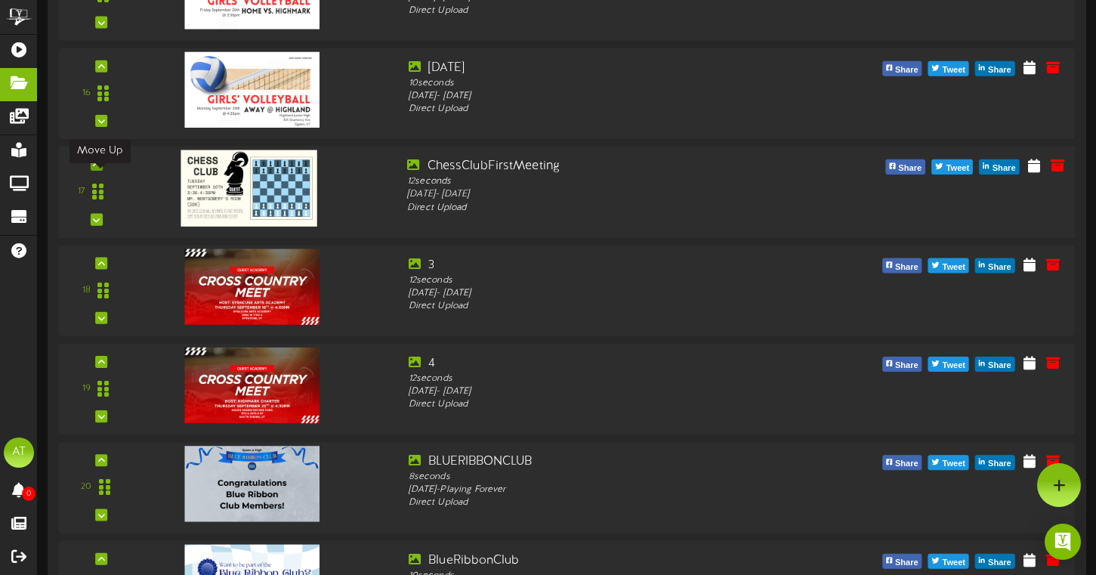 The image size is (1096, 575). What do you see at coordinates (86, 290) in the screenshot?
I see `div: 18` at bounding box center [86, 290].